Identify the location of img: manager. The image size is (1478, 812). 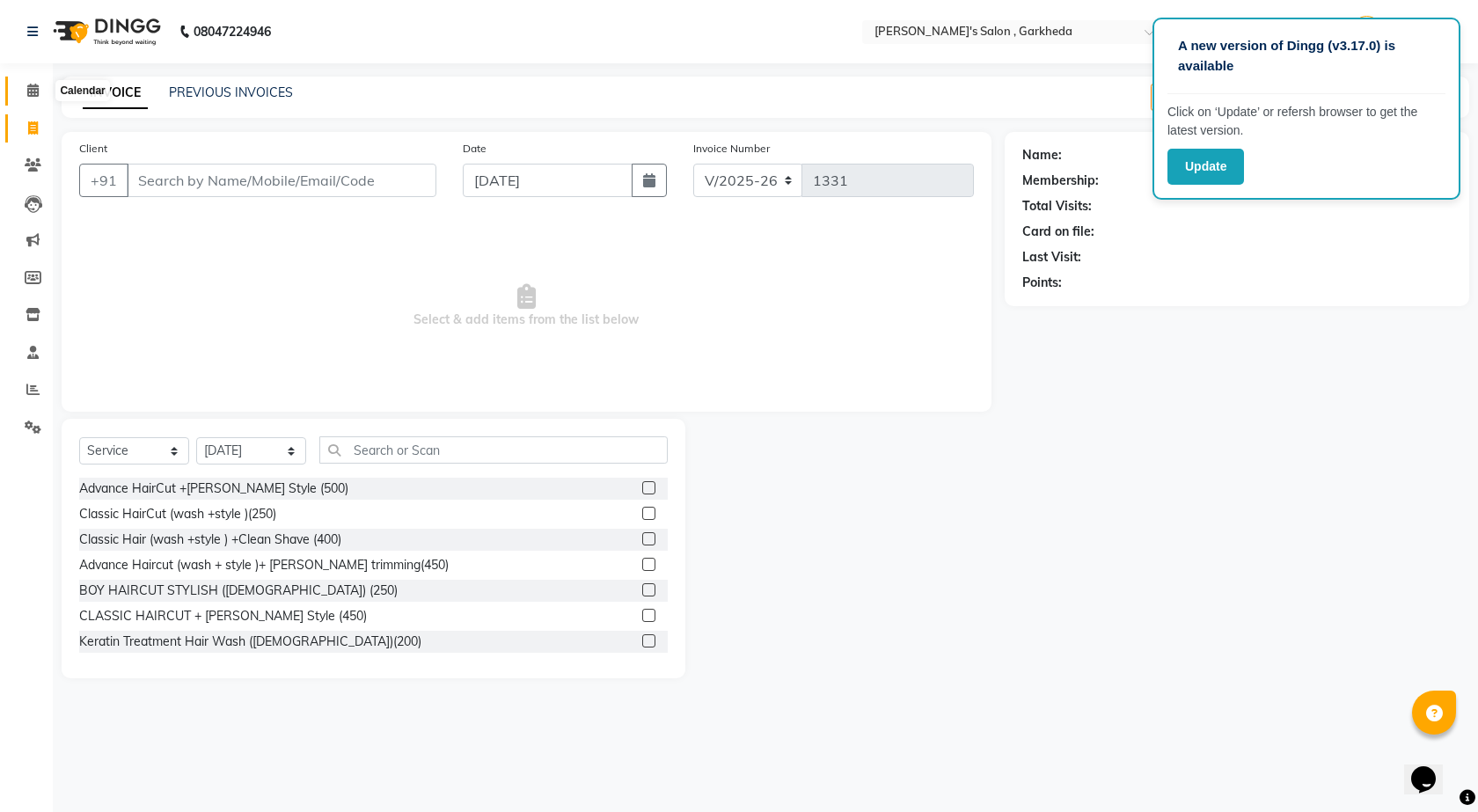
(1366, 31).